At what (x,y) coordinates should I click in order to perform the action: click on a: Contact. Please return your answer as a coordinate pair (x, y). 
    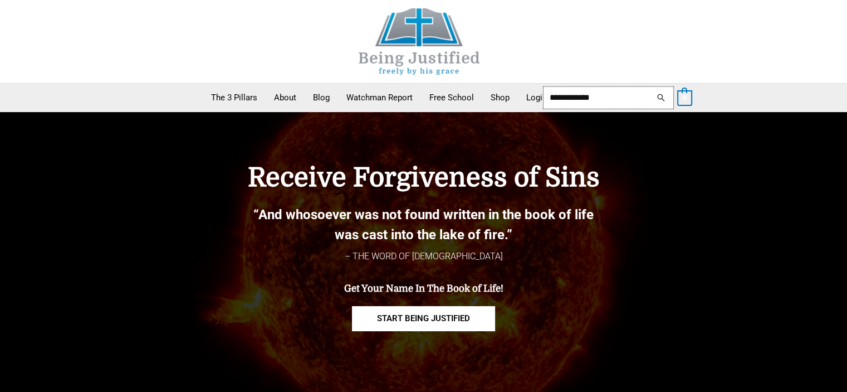
    Looking at the image, I should click on (622, 97).